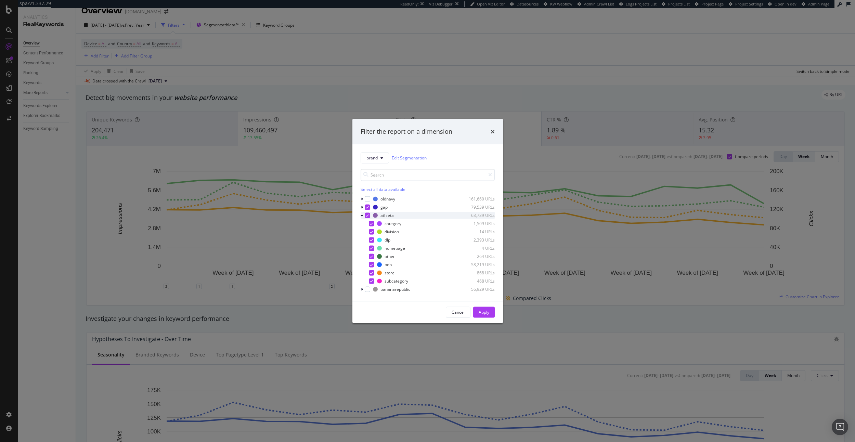 The height and width of the screenshot is (442, 855). Describe the element at coordinates (384, 207) in the screenshot. I see `div: gap` at that location.